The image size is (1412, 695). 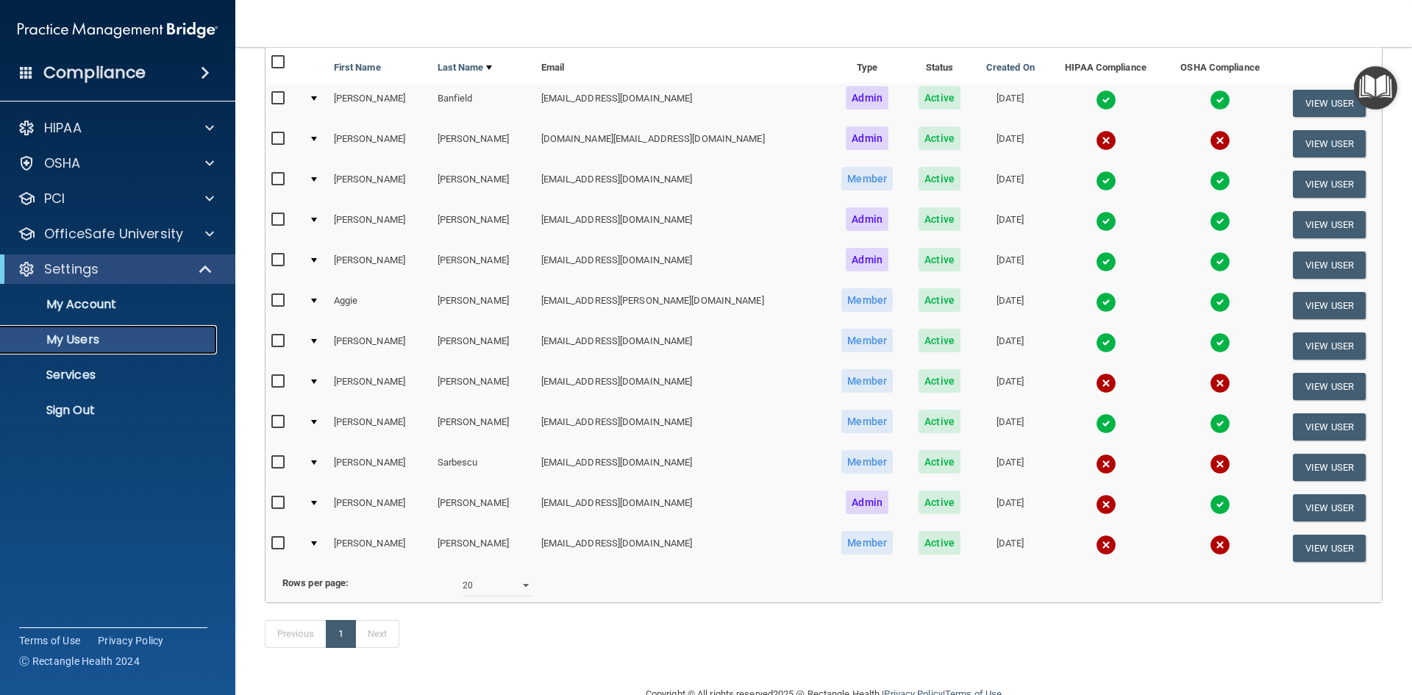 I want to click on th: Status, so click(x=939, y=65).